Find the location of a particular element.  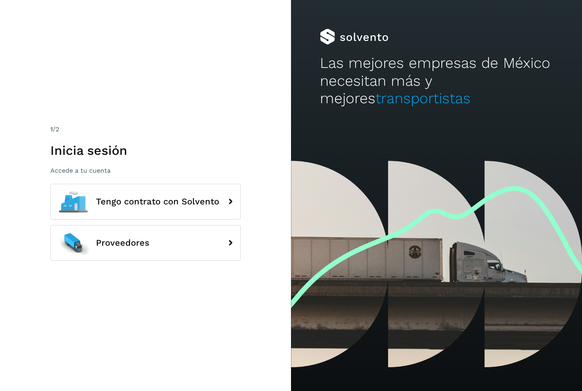

span: Tengo contrato con Solvento is located at coordinates (157, 201).